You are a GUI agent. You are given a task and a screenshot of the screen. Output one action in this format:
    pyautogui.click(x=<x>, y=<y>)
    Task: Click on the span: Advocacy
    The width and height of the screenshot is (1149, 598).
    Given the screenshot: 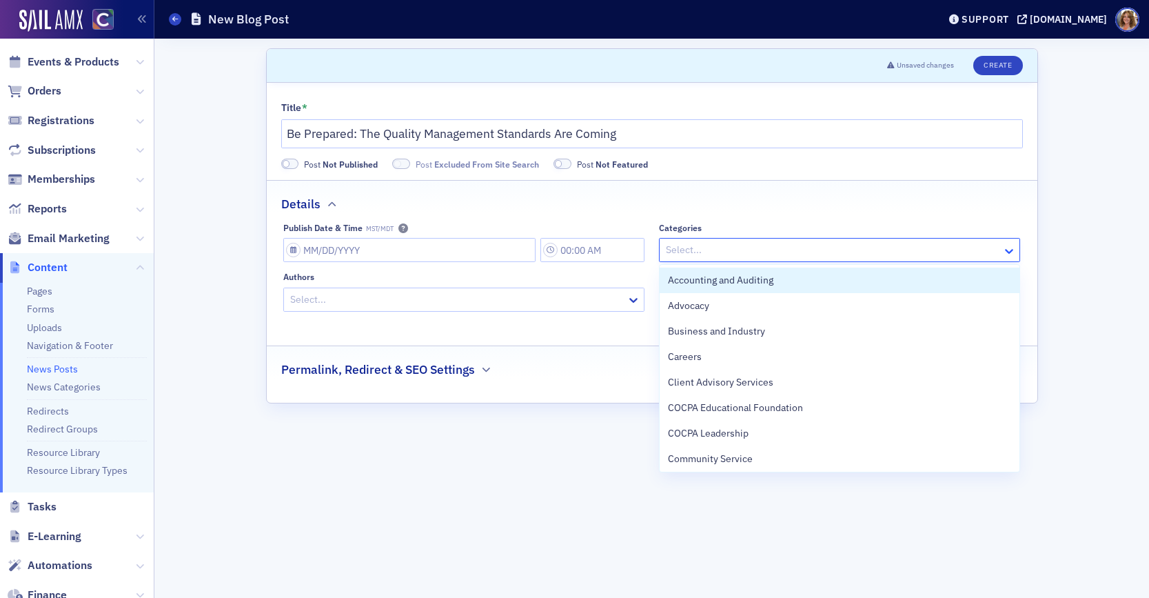 What is the action you would take?
    pyautogui.click(x=689, y=305)
    